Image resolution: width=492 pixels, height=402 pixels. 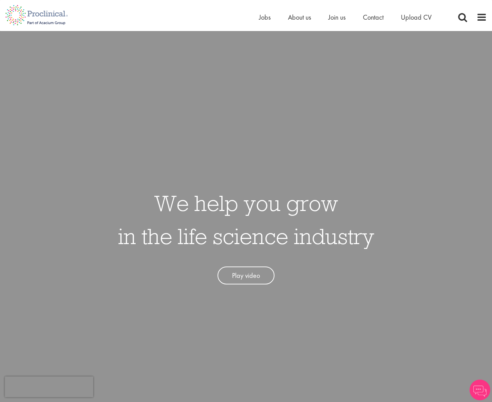 I want to click on a: Play video, so click(x=246, y=276).